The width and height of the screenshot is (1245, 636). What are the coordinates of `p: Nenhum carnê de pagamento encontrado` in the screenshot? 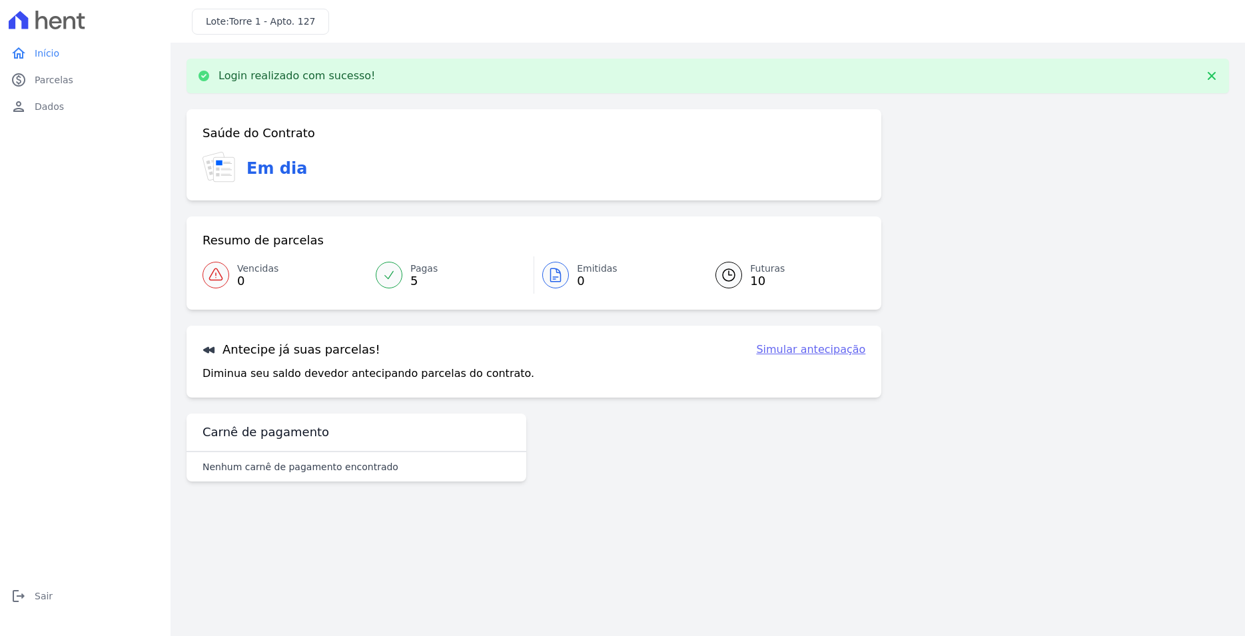 It's located at (301, 467).